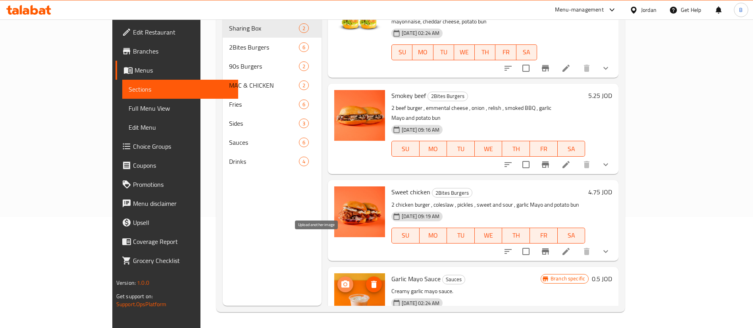  What do you see at coordinates (579, 10) in the screenshot?
I see `div: Menu-management` at bounding box center [579, 10].